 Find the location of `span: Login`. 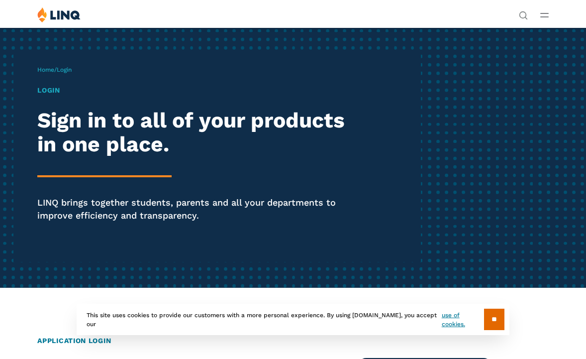

span: Login is located at coordinates (64, 70).